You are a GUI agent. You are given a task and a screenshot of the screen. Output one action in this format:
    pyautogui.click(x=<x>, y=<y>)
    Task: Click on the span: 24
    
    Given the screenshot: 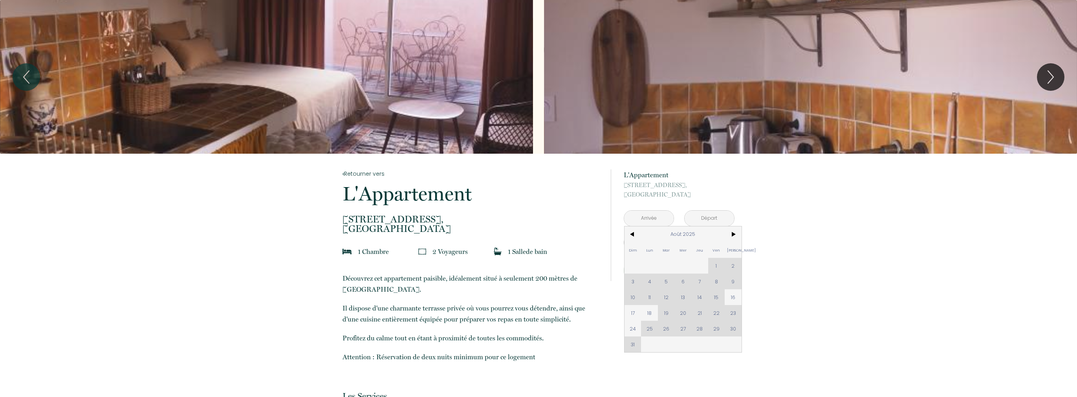 What is the action you would take?
    pyautogui.click(x=633, y=328)
    